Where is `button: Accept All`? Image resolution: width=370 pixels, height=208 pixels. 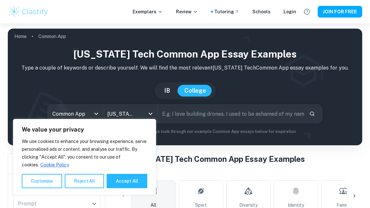
button: Accept All is located at coordinates (127, 181).